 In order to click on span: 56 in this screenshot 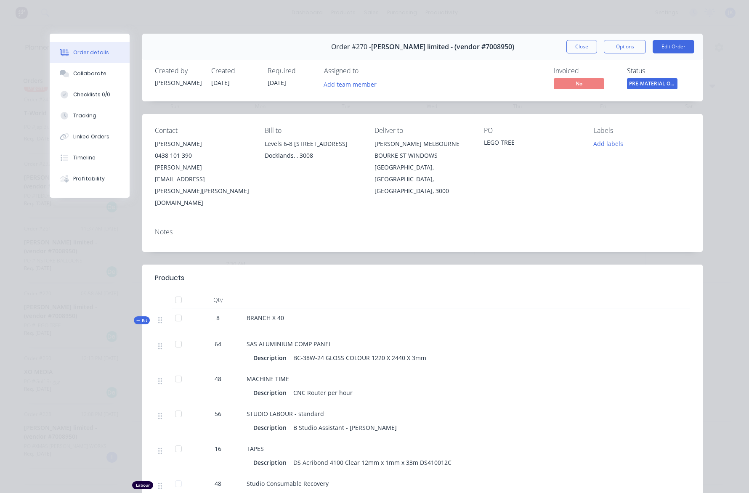, I will do `click(218, 414)`.